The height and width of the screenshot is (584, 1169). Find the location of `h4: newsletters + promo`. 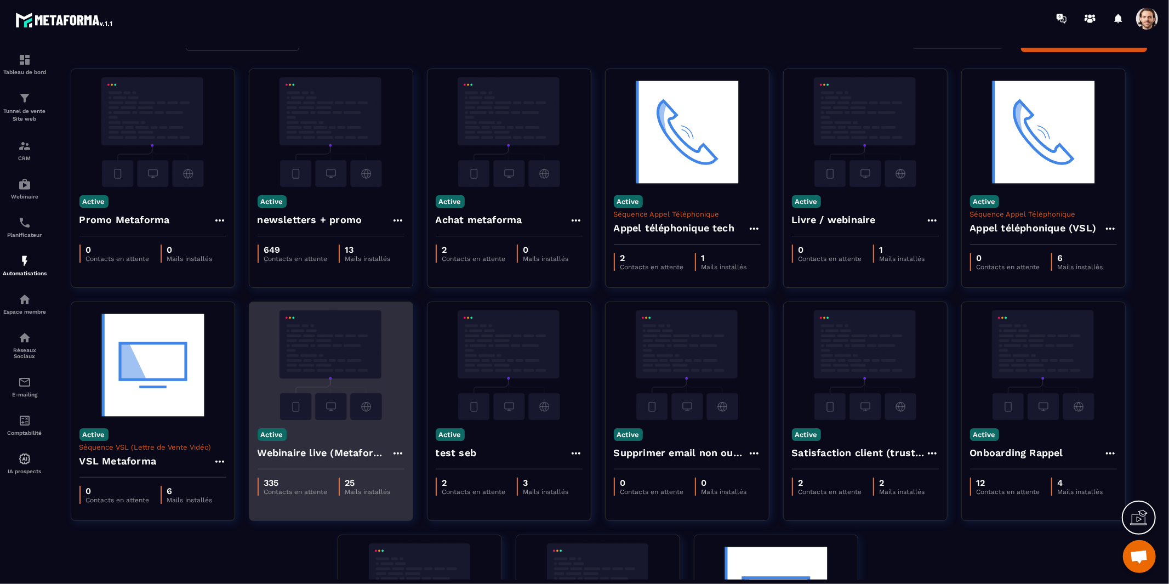

h4: newsletters + promo is located at coordinates (310, 220).